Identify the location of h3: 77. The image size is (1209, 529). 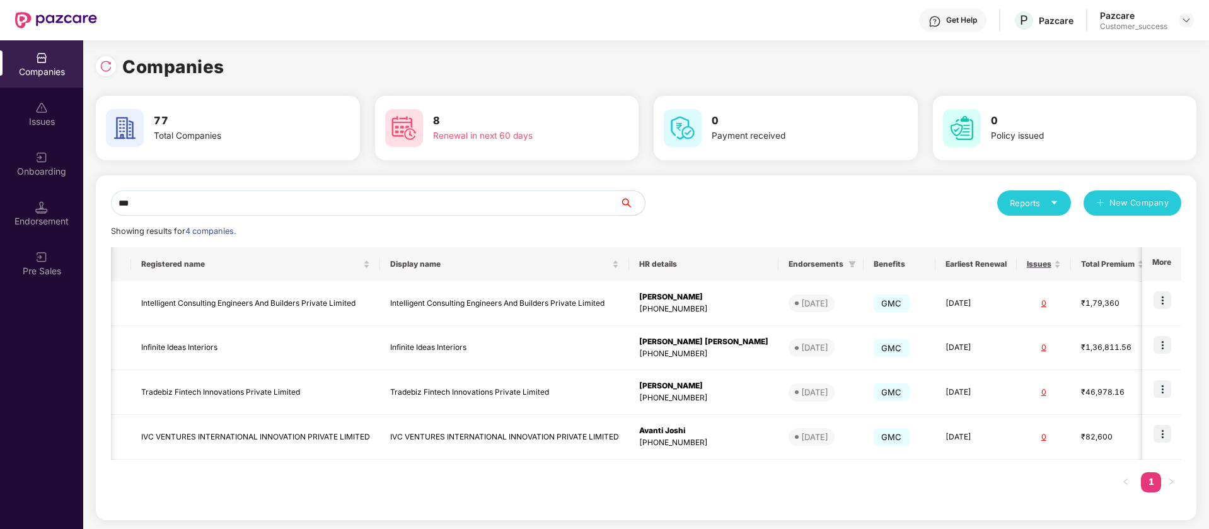
(233, 121).